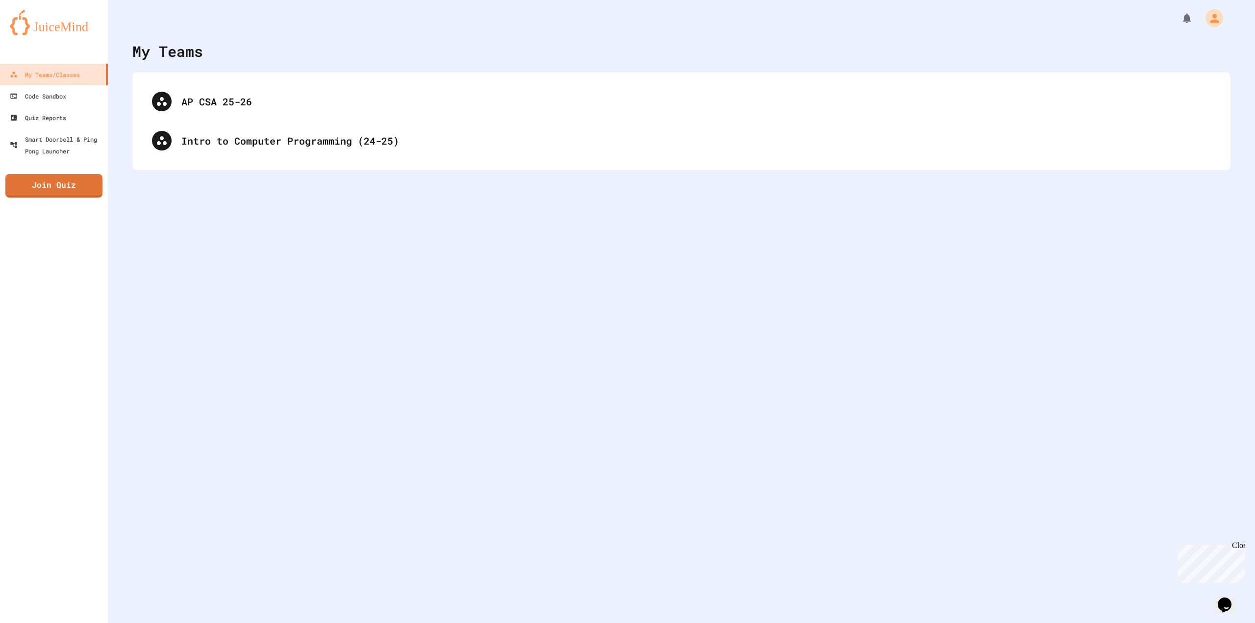 This screenshot has width=1255, height=623. Describe the element at coordinates (1210, 18) in the screenshot. I see `div: My Account` at that location.